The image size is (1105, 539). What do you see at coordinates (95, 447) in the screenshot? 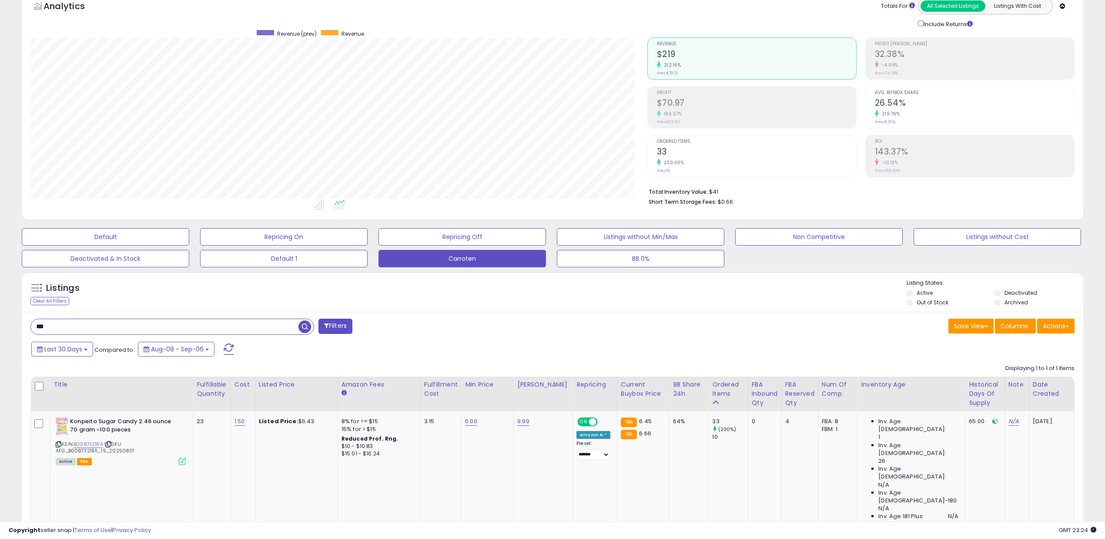
I see `span: | SKU: AFG_B0087F21RA_1.5_20250801` at bounding box center [95, 447].